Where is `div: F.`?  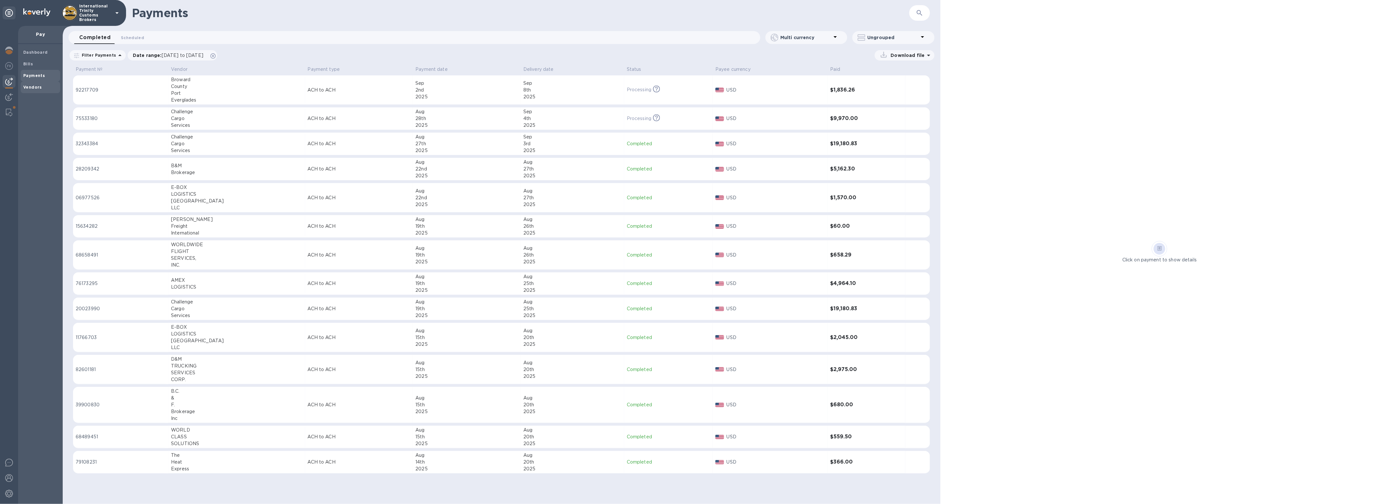 div: F. is located at coordinates (237, 404).